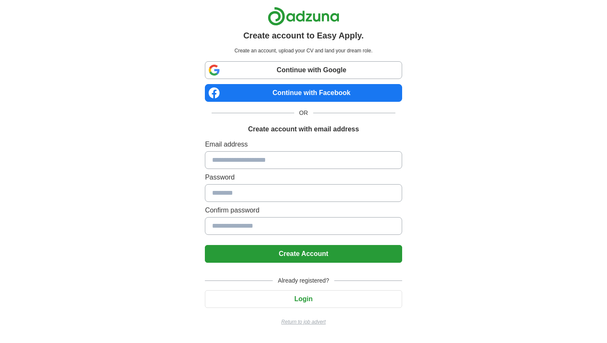 The width and height of the screenshot is (607, 343). I want to click on label: Confirm password, so click(303, 210).